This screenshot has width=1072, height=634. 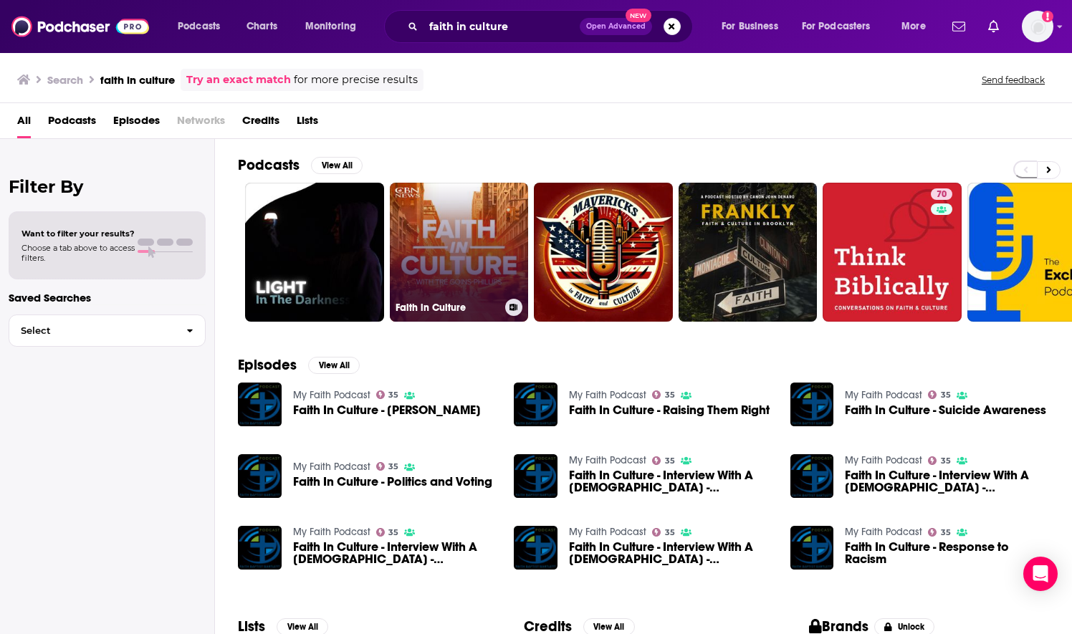 I want to click on img: Faith In Culture - Interview With A Pastor - Danny Sinquefield, so click(x=259, y=548).